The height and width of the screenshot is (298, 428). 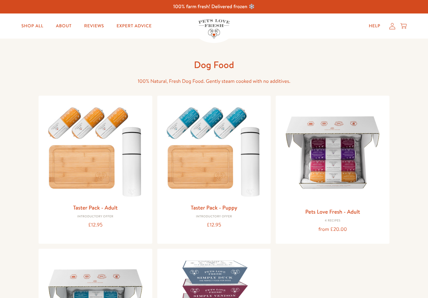 What do you see at coordinates (214, 81) in the screenshot?
I see `p: 100% Natural, Fresh Dog Food. Gently steam cooked with no additives.` at bounding box center [214, 81].